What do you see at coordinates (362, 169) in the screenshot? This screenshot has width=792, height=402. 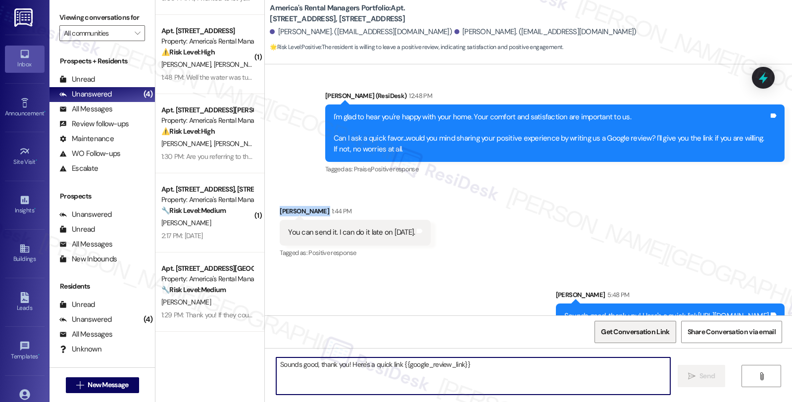 I see `span: Praise ,` at bounding box center [362, 169].